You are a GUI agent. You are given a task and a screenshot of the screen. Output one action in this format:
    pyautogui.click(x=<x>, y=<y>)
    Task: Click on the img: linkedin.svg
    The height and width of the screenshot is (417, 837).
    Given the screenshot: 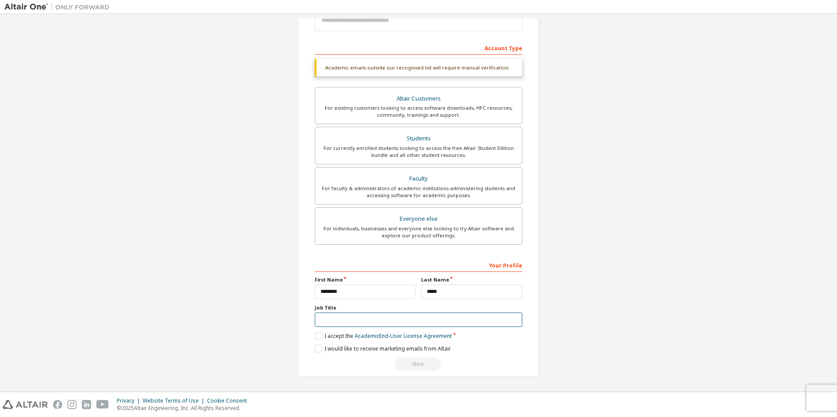 What is the action you would take?
    pyautogui.click(x=86, y=405)
    